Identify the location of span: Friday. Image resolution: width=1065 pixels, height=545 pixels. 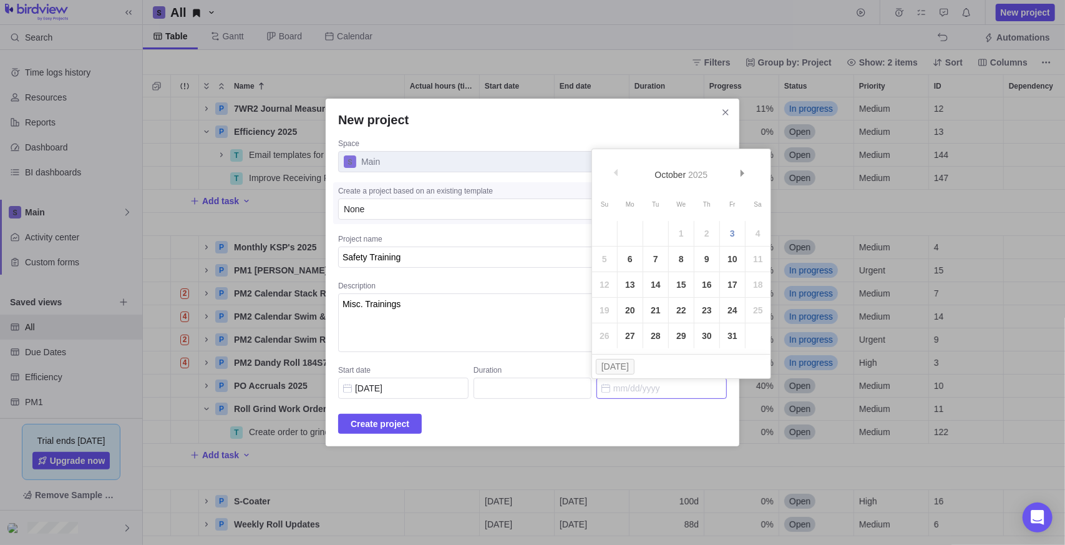
(732, 204).